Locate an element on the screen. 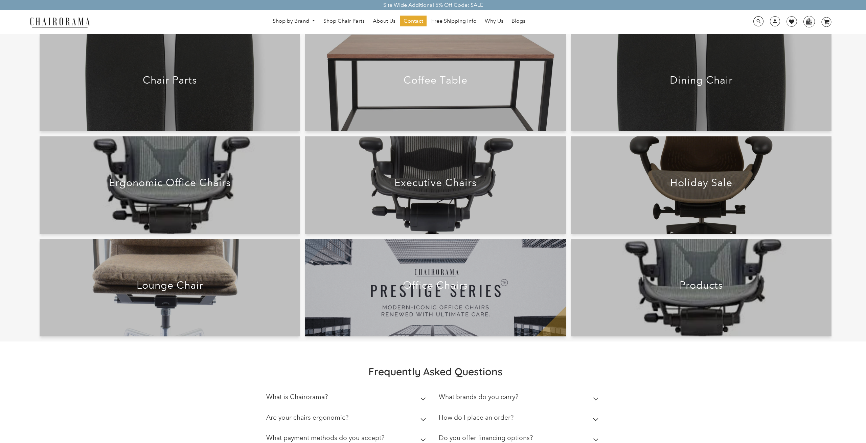 Image resolution: width=866 pixels, height=443 pixels. a: Holiday Sale is located at coordinates (701, 185).